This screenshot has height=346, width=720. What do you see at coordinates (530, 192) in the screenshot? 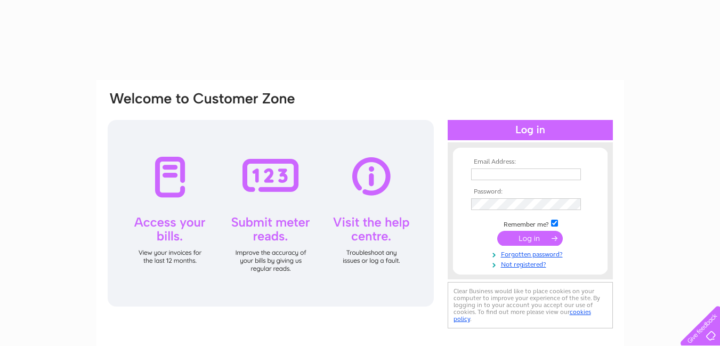
I see `th: Password:` at bounding box center [530, 192].